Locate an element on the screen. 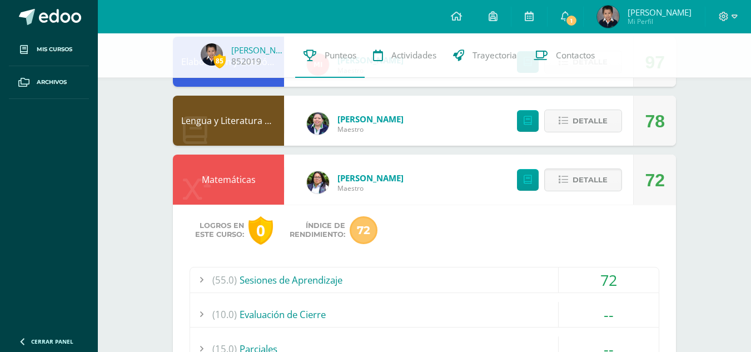 This screenshot has width=751, height=352. a: Trayectoria is located at coordinates (485, 56).